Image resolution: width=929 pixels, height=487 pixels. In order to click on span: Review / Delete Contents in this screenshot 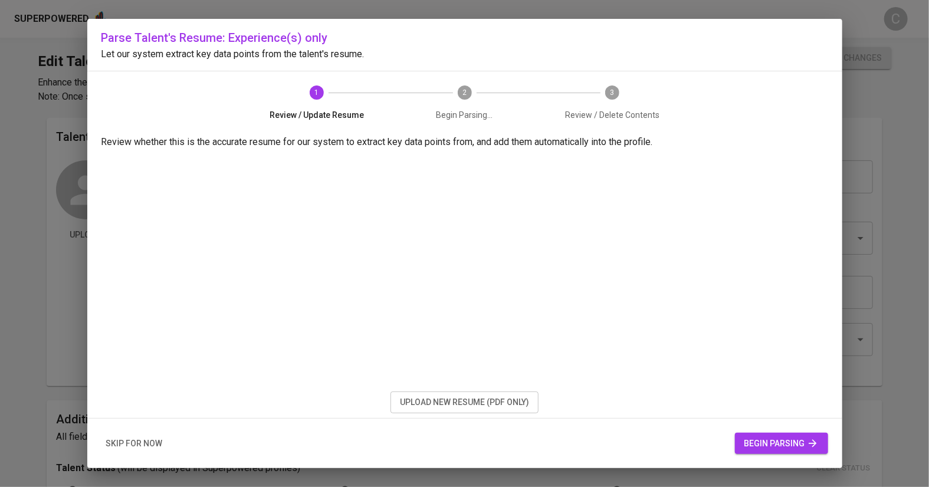, I will do `click(612, 115)`.